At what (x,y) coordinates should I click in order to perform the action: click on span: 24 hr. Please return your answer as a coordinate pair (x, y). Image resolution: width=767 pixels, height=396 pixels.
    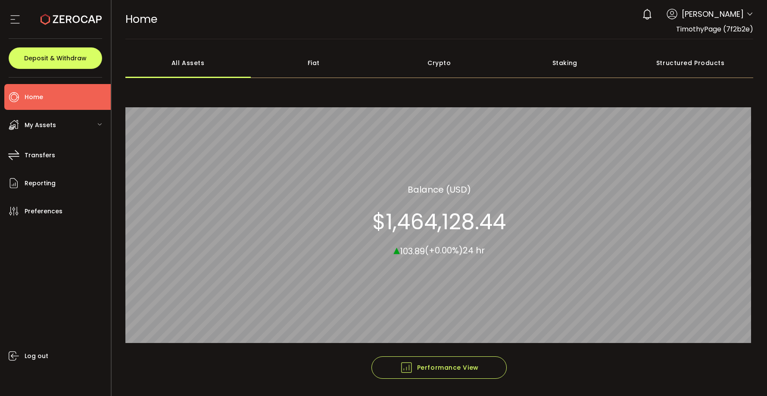
    Looking at the image, I should click on (473, 250).